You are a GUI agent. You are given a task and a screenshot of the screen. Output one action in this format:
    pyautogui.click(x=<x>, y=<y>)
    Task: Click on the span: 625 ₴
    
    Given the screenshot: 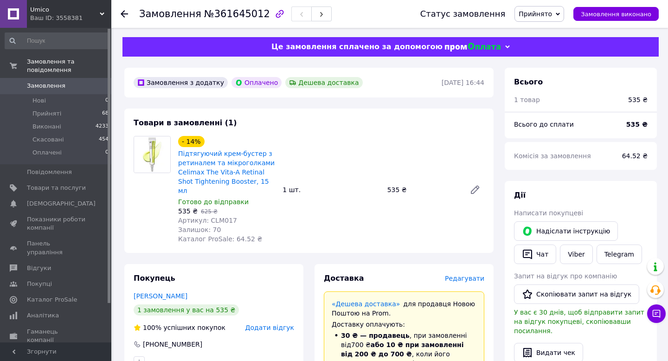 What is the action you would take?
    pyautogui.click(x=209, y=211)
    